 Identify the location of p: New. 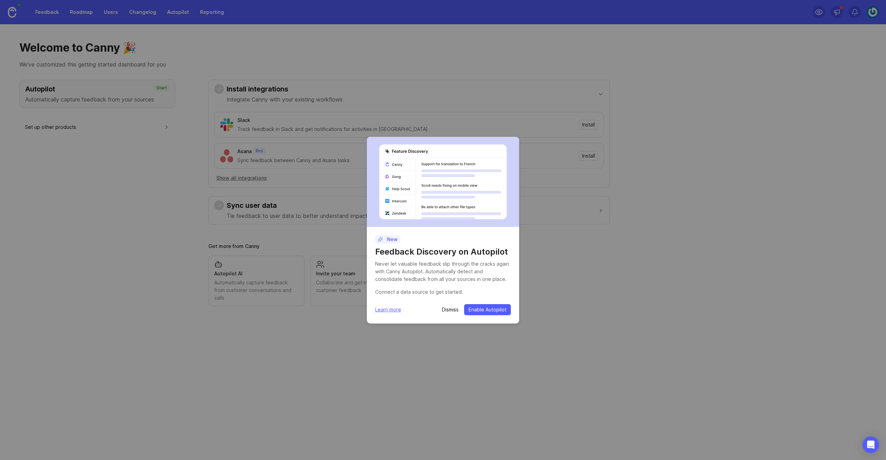
(388, 239).